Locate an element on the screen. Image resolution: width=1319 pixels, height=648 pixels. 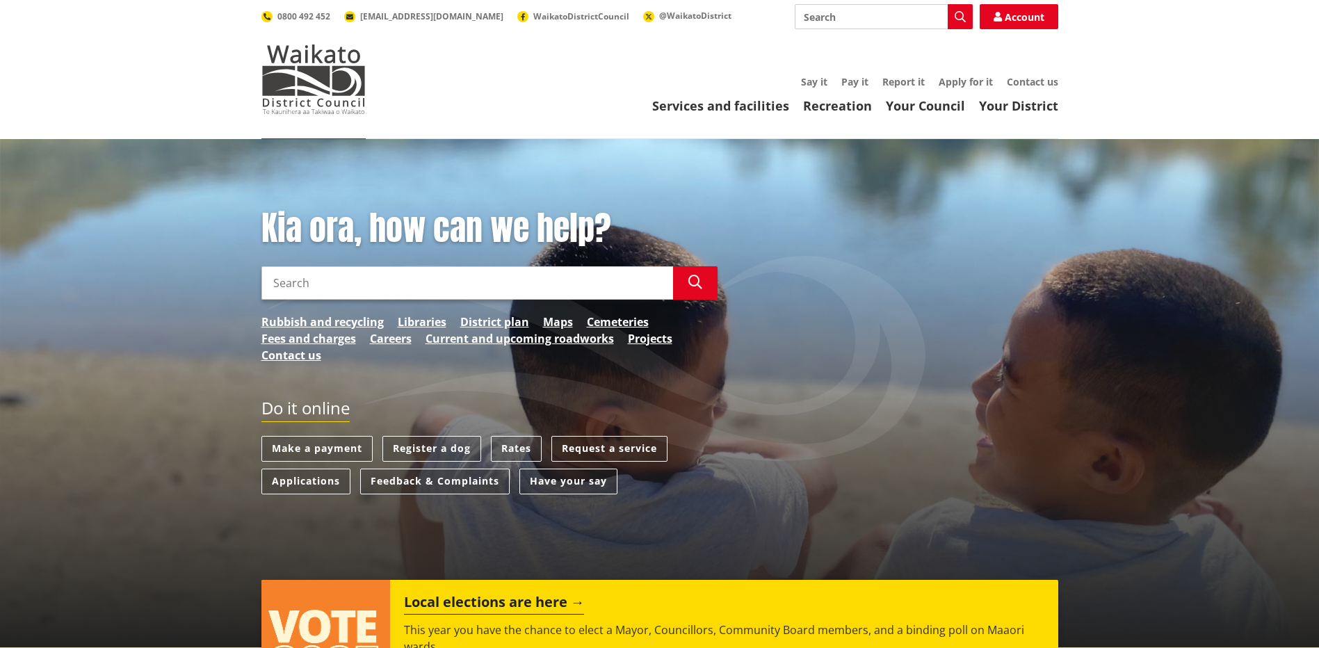
img: Waikato District Council - Te Kaunihera aa Takiwaa o Waikato is located at coordinates (314, 79).